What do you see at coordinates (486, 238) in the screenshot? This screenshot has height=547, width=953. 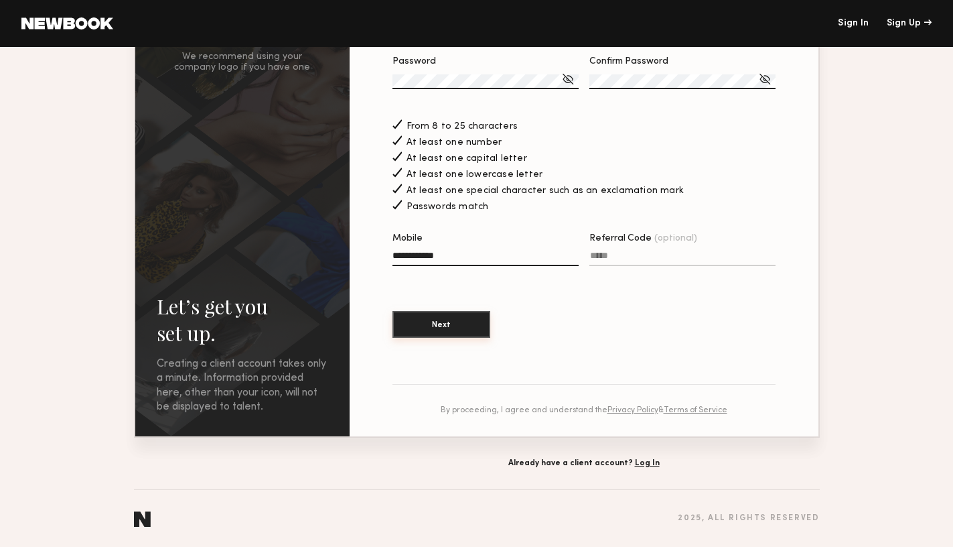 I see `div: Mobile` at bounding box center [486, 238].